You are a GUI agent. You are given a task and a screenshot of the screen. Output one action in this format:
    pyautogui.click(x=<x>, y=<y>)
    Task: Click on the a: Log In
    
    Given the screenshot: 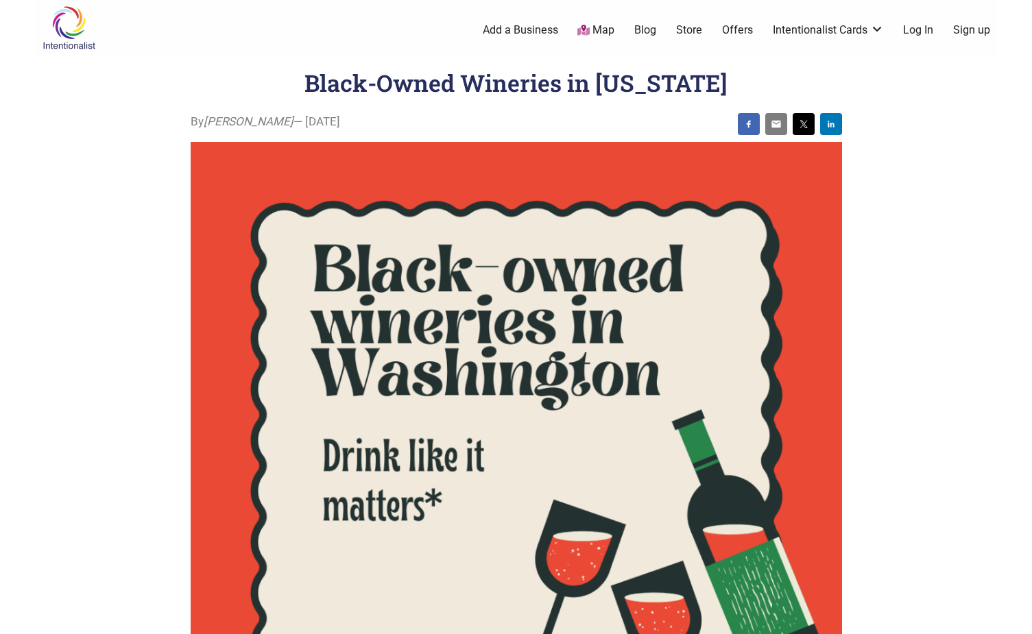 What is the action you would take?
    pyautogui.click(x=918, y=30)
    